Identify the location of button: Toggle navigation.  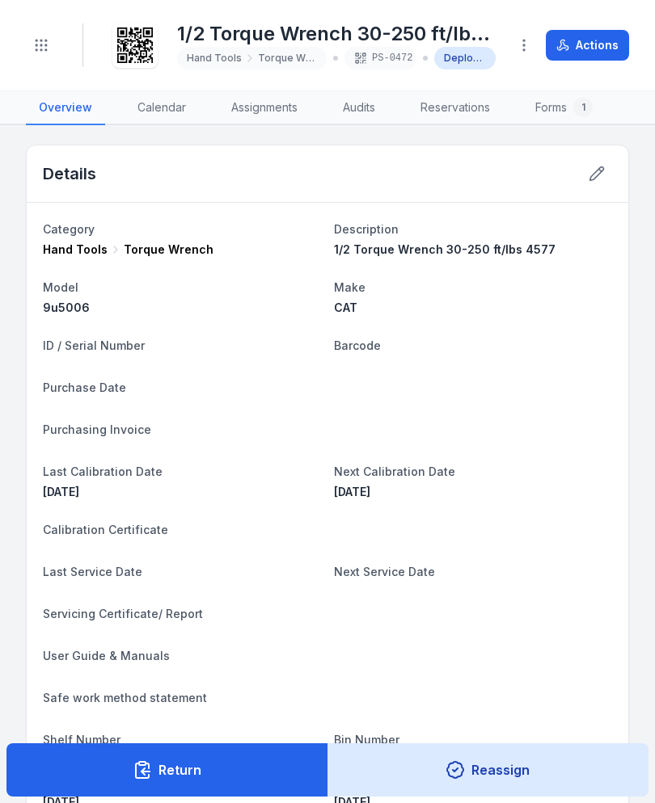
(41, 45).